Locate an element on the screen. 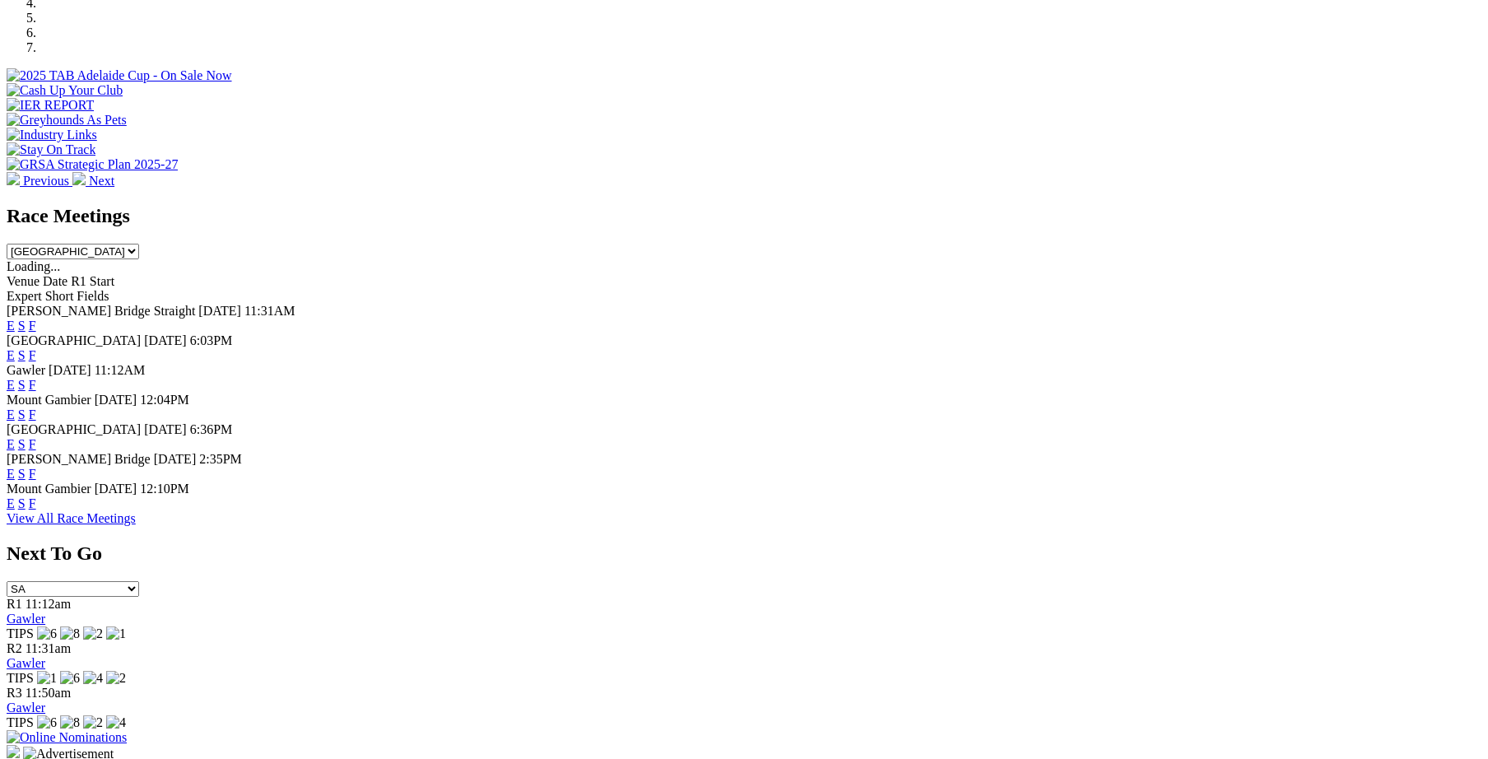  img: chevron-left-pager-white.svg is located at coordinates (13, 179).